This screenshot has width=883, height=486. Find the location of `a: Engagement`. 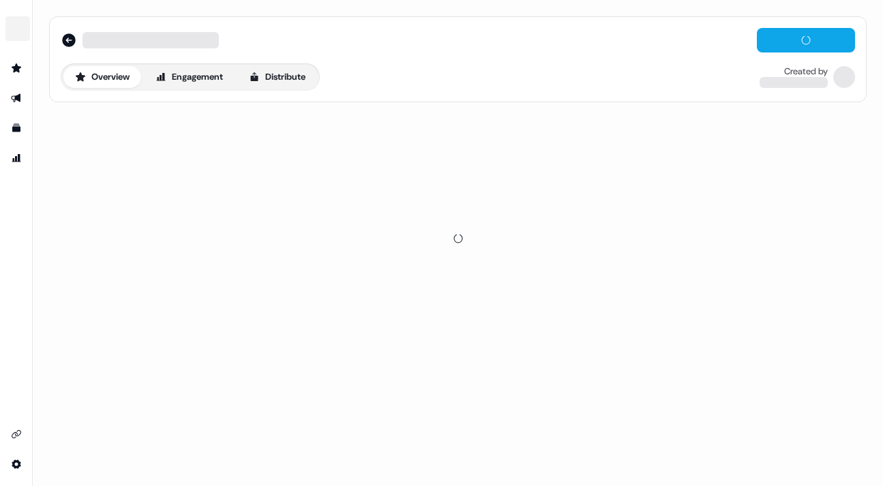

a: Engagement is located at coordinates (189, 77).